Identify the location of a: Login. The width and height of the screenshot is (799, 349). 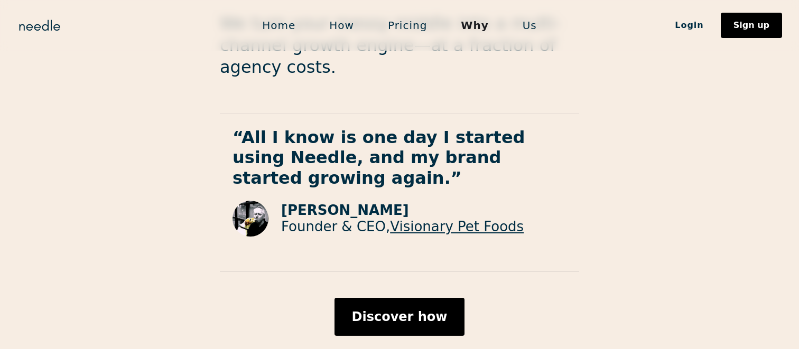
(689, 25).